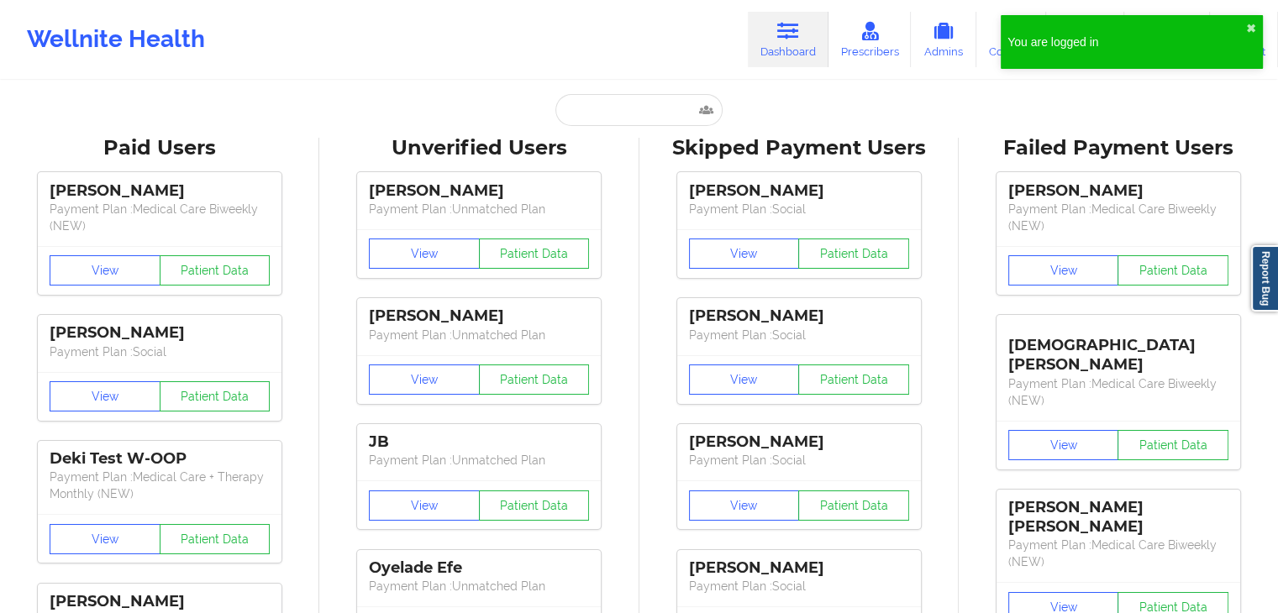  I want to click on div: JB, so click(479, 442).